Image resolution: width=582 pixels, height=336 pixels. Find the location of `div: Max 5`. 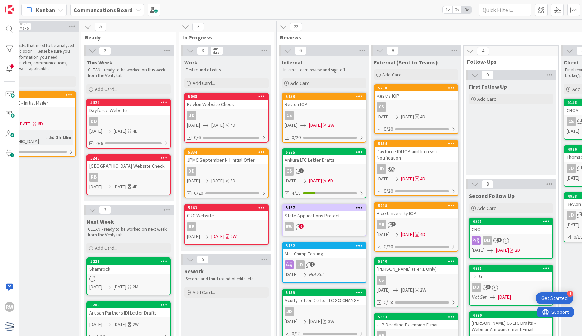

div: Max 5 is located at coordinates (24, 28).